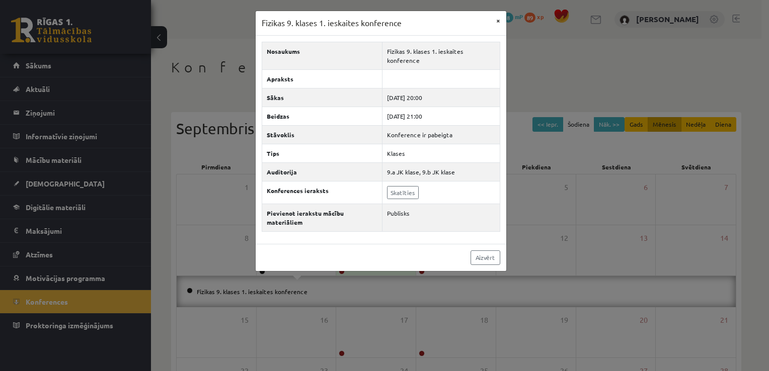  What do you see at coordinates (322, 55) in the screenshot?
I see `th: Nosaukums` at bounding box center [322, 55].